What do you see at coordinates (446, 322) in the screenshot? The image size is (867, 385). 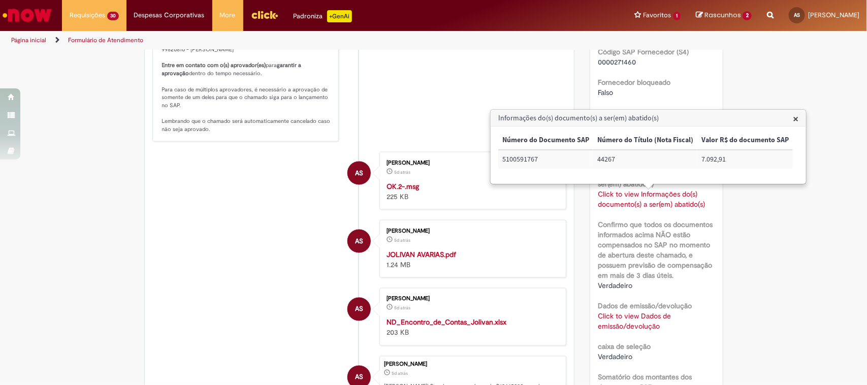 I see `a: ND_Encontro_de_Contas_Jolivan.xlsx` at bounding box center [446, 322].